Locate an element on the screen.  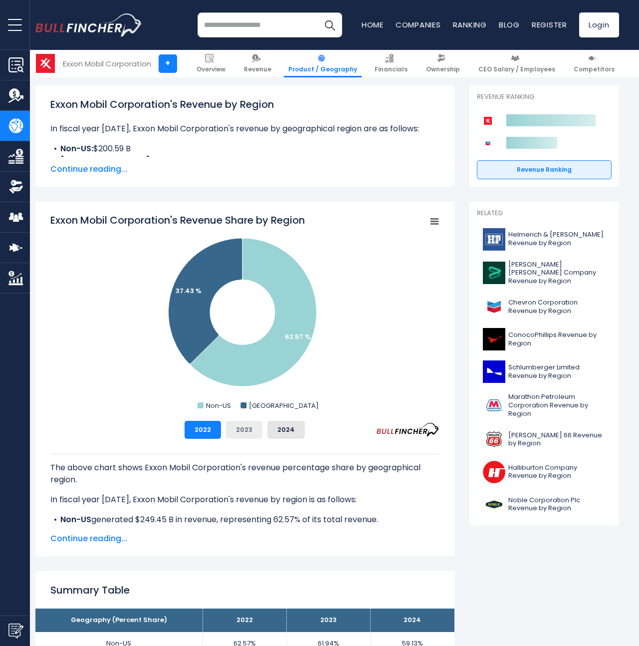
text: 37.43 % is located at coordinates (189, 291).